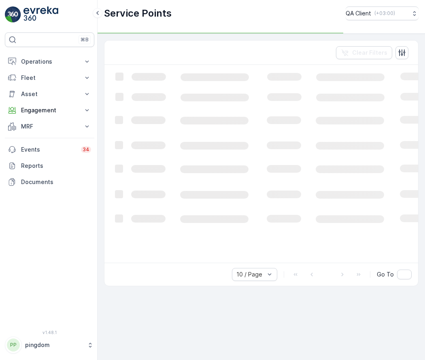 The height and width of the screenshot is (360, 425). I want to click on p: Clear Filters, so click(370, 53).